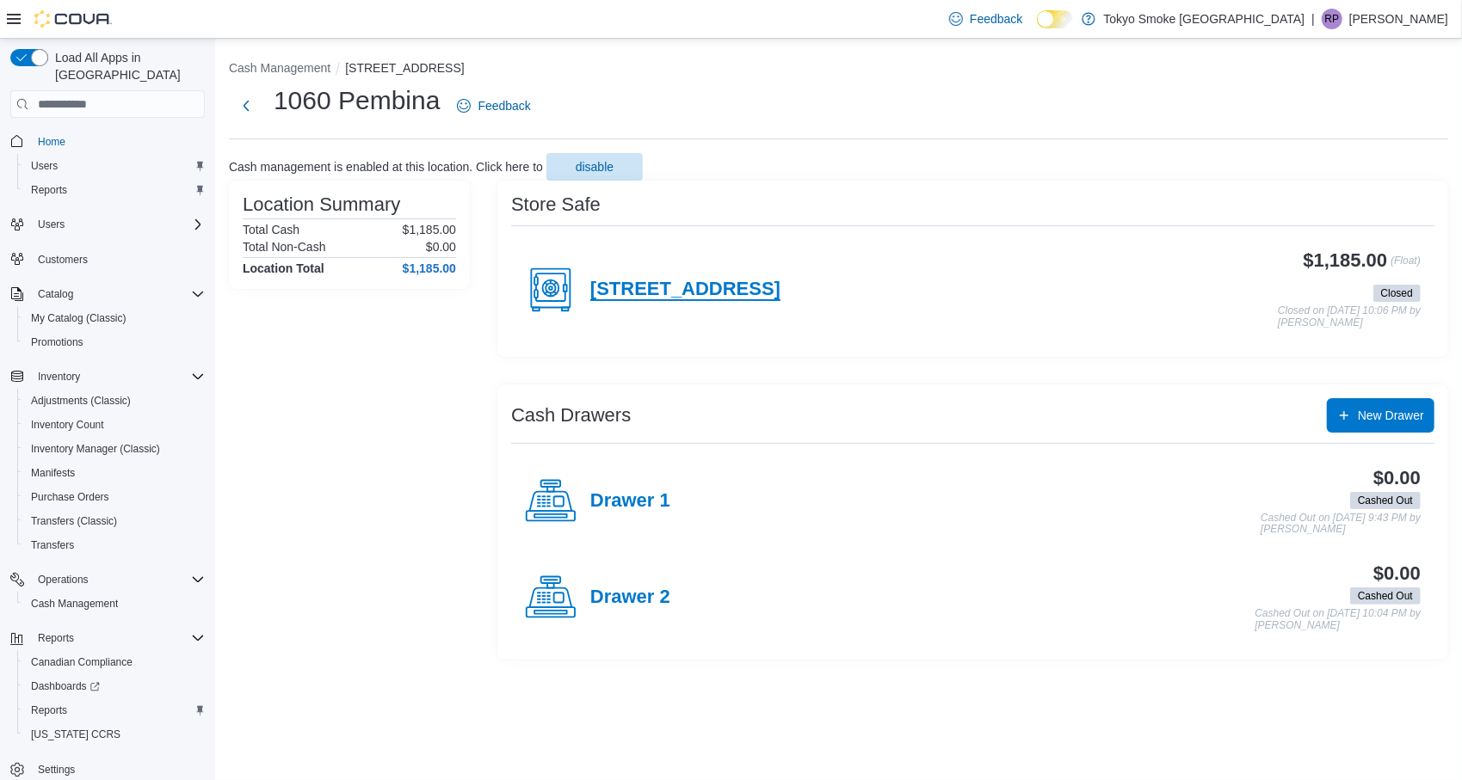  Describe the element at coordinates (70, 497) in the screenshot. I see `a: Purchase Orders` at that location.